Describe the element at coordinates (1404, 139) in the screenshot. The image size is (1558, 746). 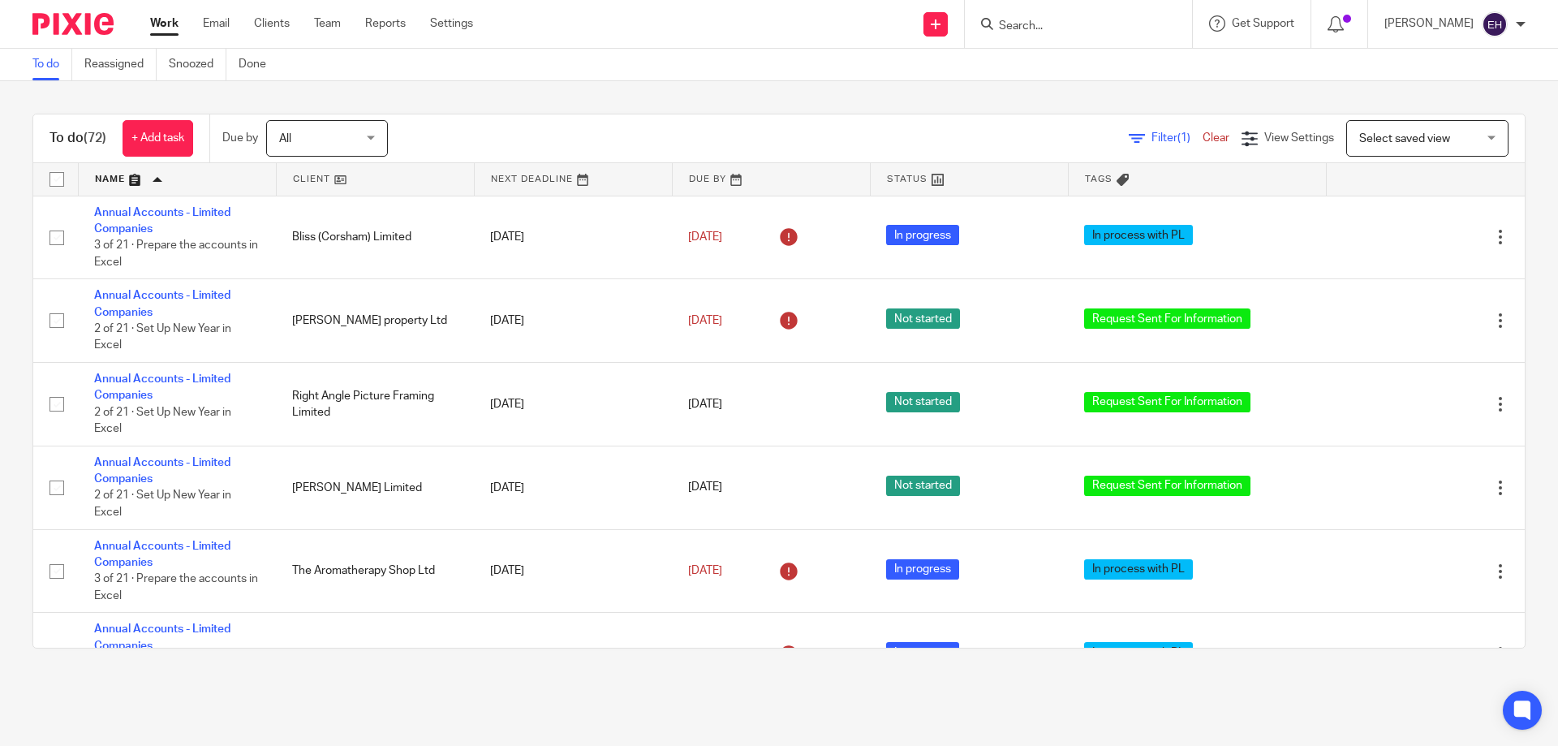
I see `span: Select saved view` at that location.